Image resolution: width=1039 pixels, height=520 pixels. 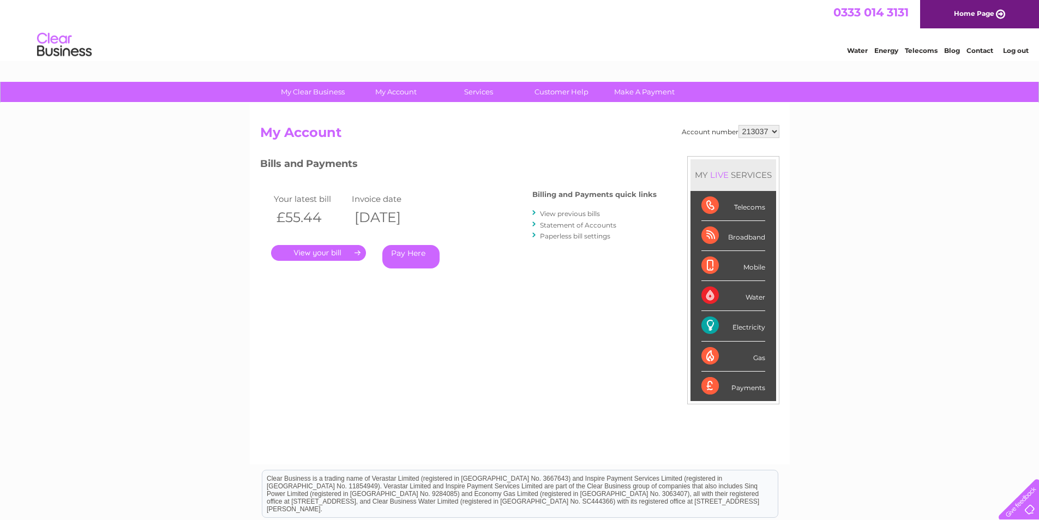 I want to click on a: Pay Here, so click(x=411, y=256).